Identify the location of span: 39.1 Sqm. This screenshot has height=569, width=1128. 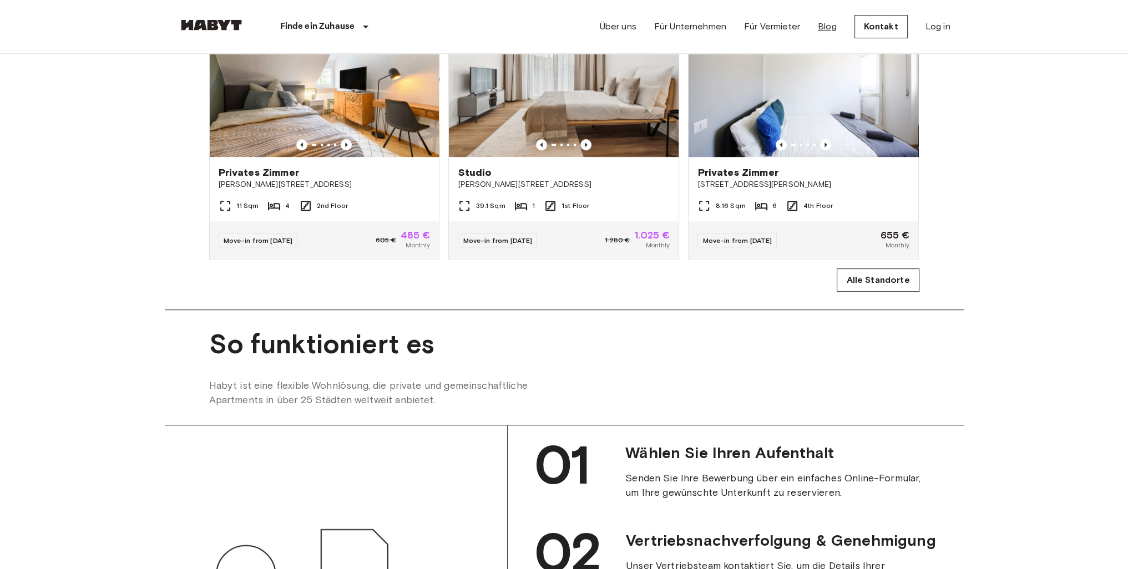
(490, 206).